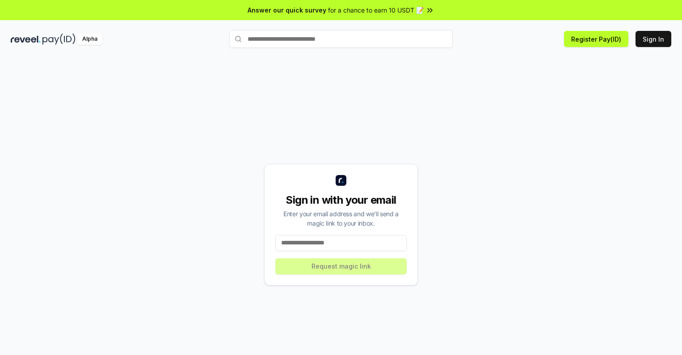  What do you see at coordinates (654, 39) in the screenshot?
I see `button: Sign In` at bounding box center [654, 39].